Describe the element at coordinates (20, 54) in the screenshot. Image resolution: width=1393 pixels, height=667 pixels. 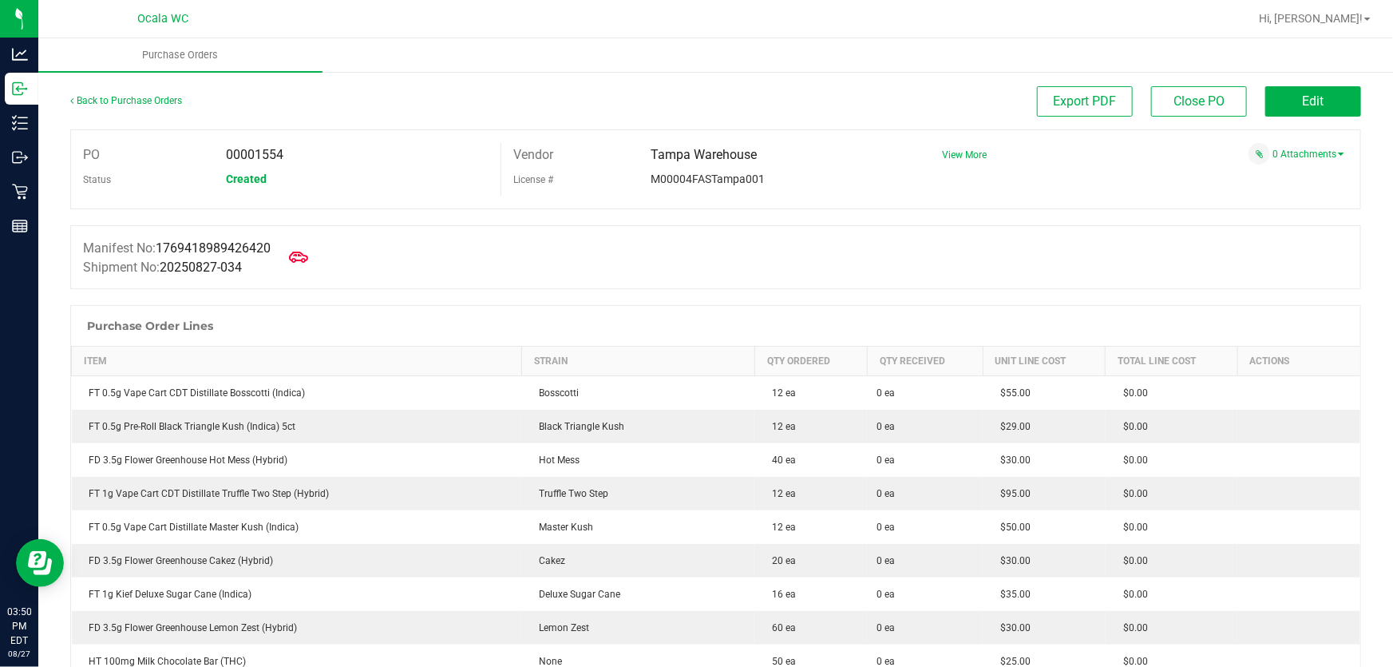
I see `inline-svg: Analytics` at that location.